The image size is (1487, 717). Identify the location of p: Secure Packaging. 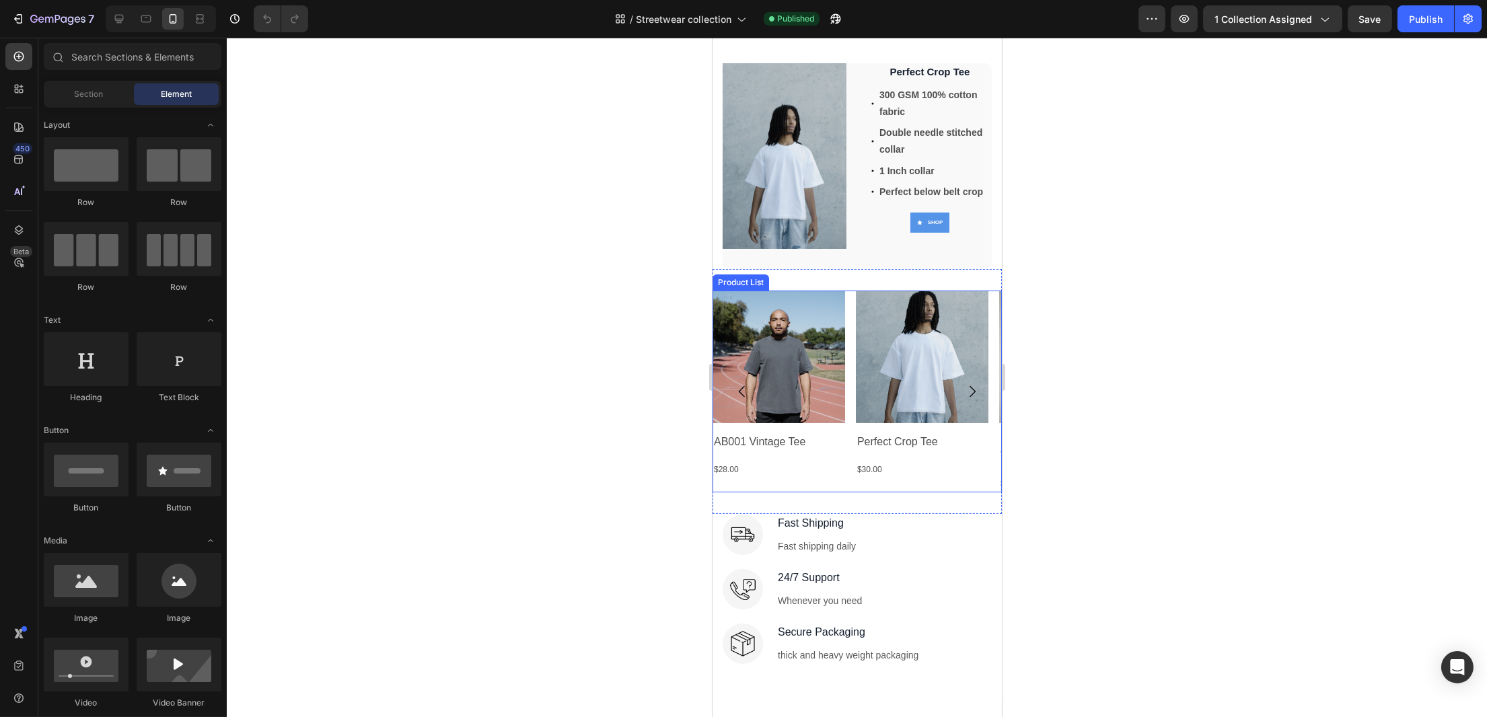
(135, 595).